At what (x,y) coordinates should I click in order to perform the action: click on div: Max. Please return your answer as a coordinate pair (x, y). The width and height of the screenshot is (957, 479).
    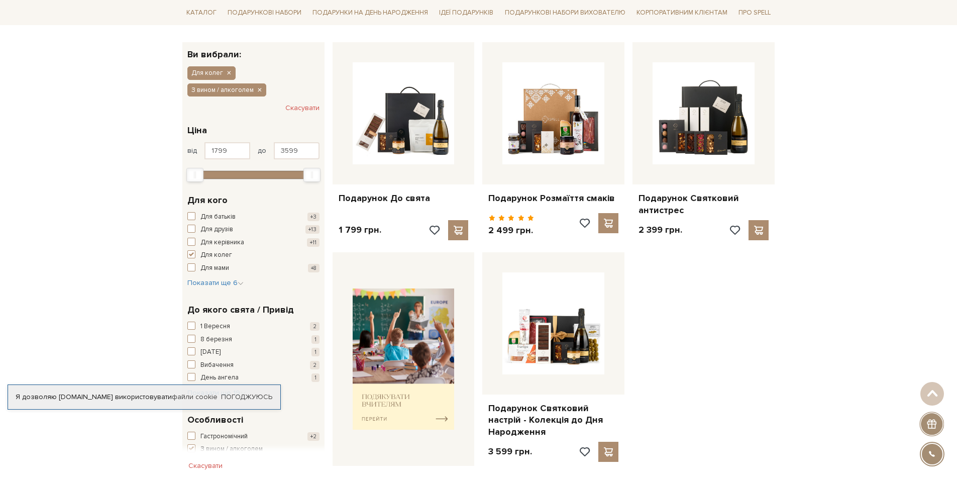
    Looking at the image, I should click on (312, 175).